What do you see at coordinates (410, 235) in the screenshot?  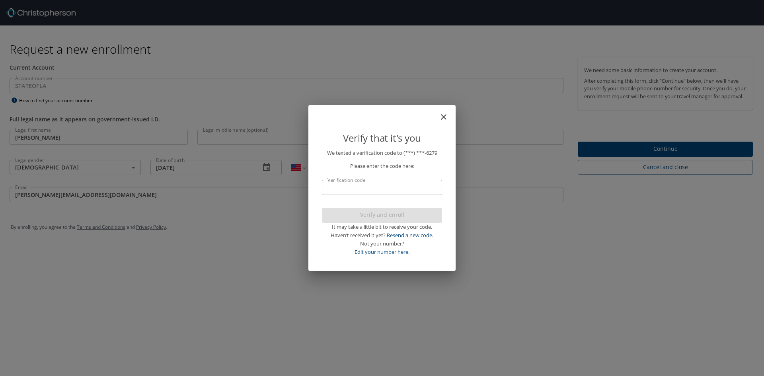 I see `a: Resend a new code.` at bounding box center [410, 235].